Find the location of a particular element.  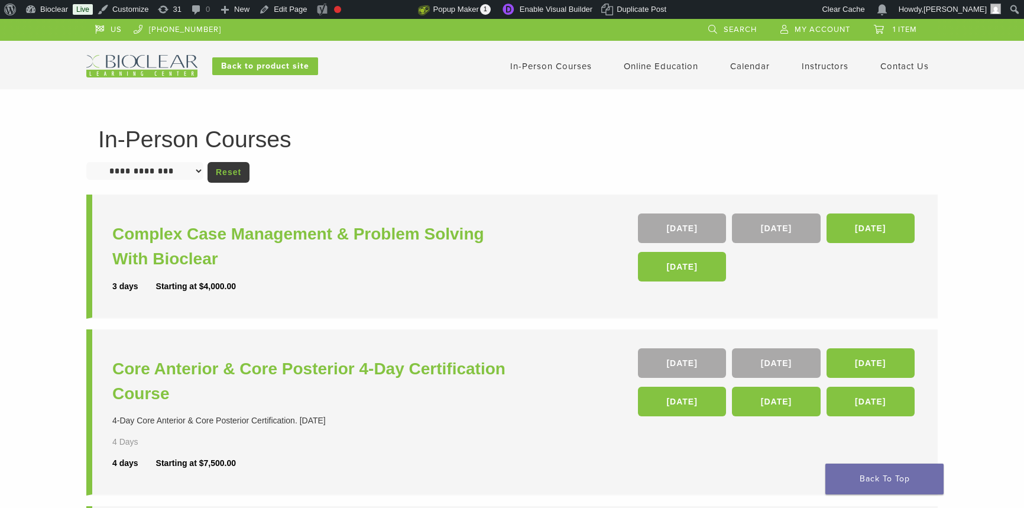

a: Contact Us is located at coordinates (905, 66).